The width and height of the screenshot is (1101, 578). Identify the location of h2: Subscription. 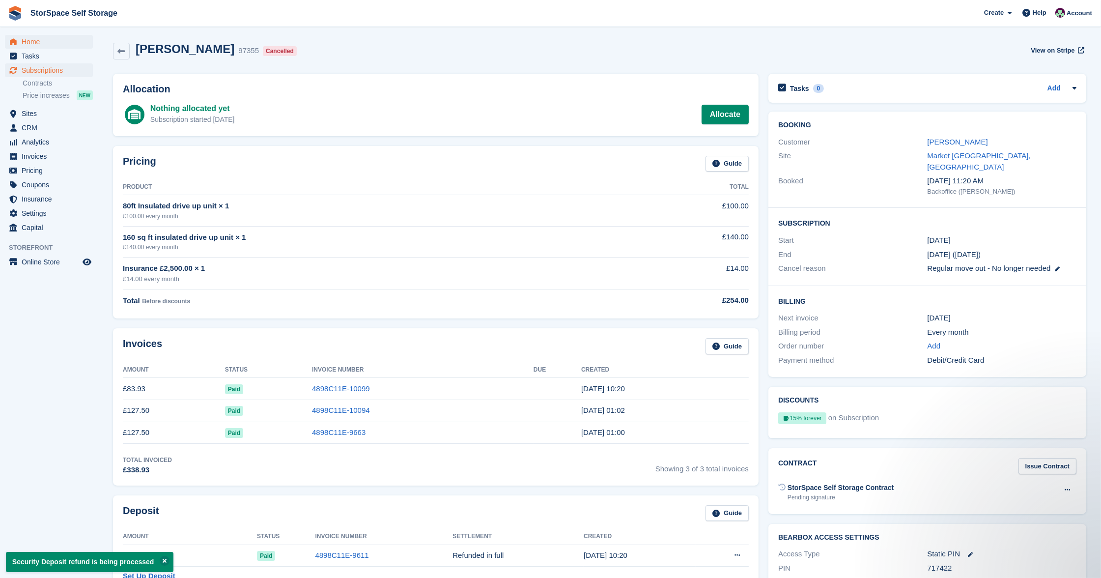
(927, 223).